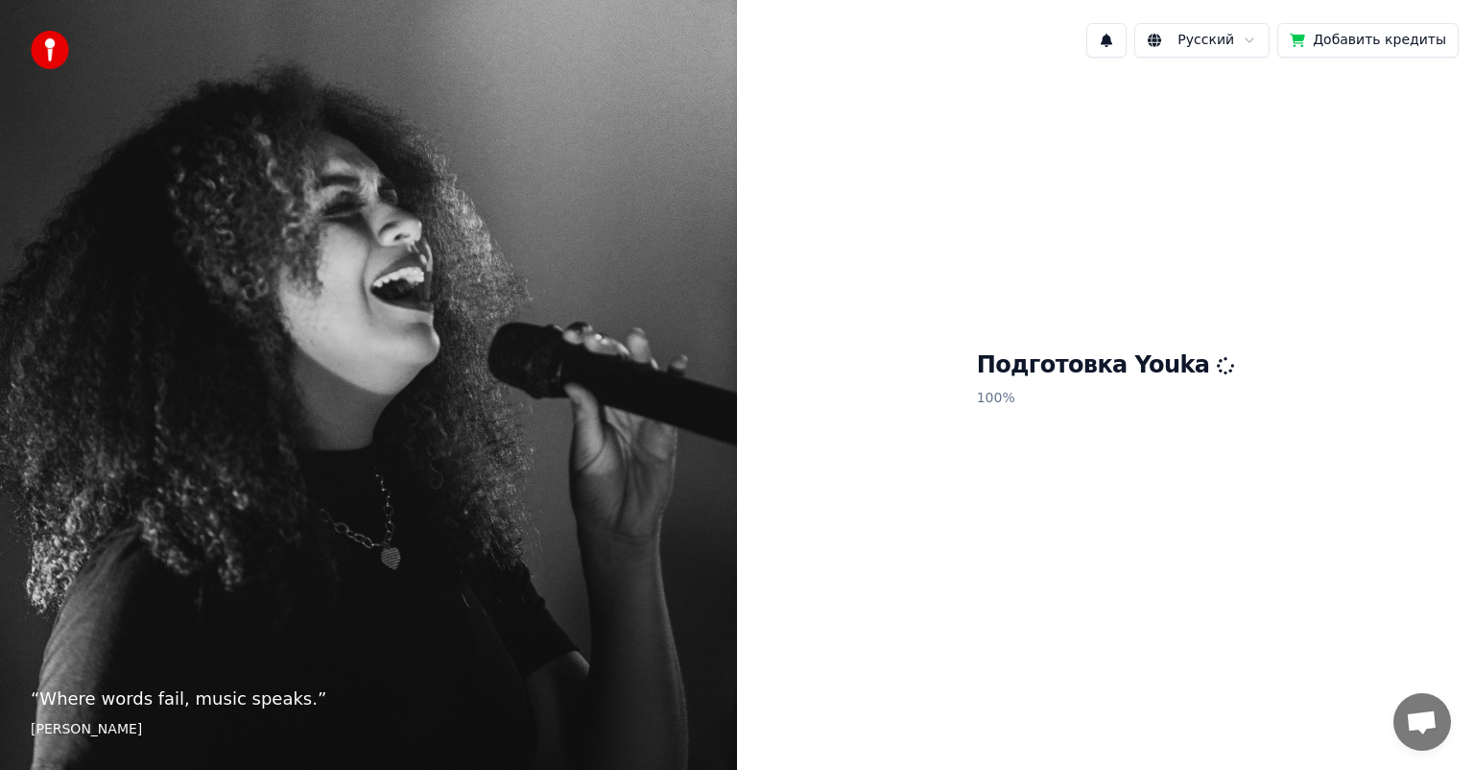 This screenshot has height=770, width=1474. I want to click on div: Открытый чат, so click(1422, 722).